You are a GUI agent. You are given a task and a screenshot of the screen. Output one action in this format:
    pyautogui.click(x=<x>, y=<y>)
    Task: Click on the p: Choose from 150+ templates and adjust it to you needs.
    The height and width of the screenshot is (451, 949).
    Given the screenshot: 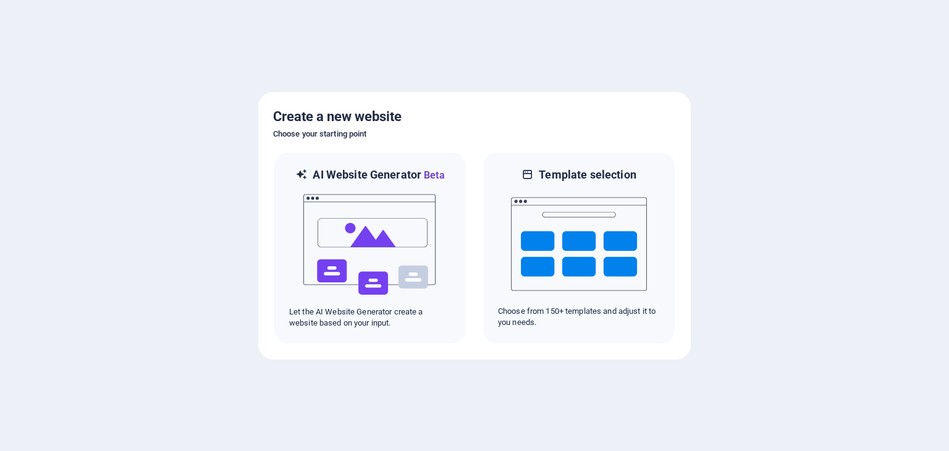 What is the action you would take?
    pyautogui.click(x=579, y=317)
    